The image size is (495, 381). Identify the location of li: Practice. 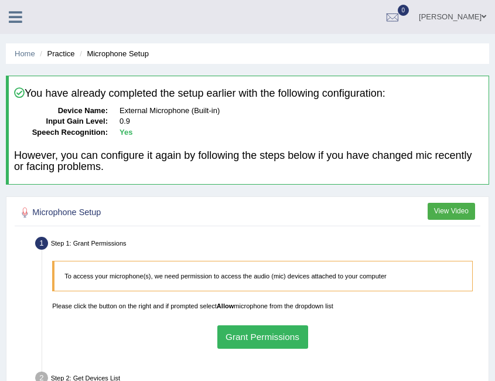
(56, 53).